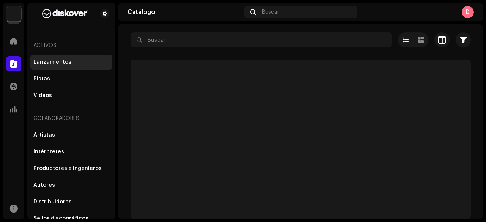 This screenshot has height=222, width=486. What do you see at coordinates (49, 152) in the screenshot?
I see `div: Intérpretes` at bounding box center [49, 152].